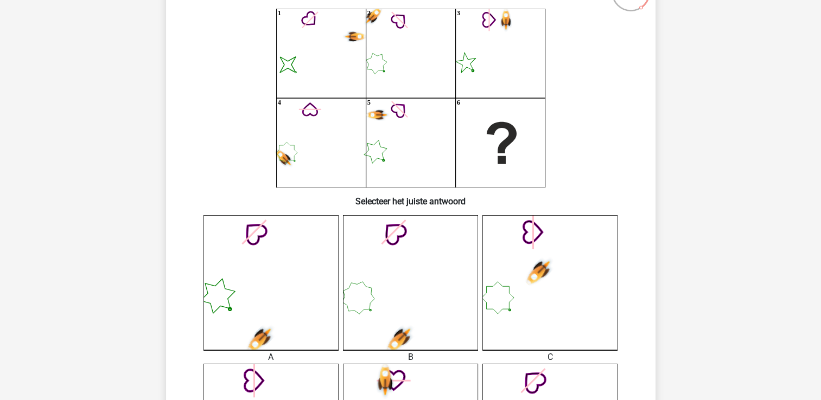 Image resolution: width=821 pixels, height=400 pixels. I want to click on div: B, so click(410, 358).